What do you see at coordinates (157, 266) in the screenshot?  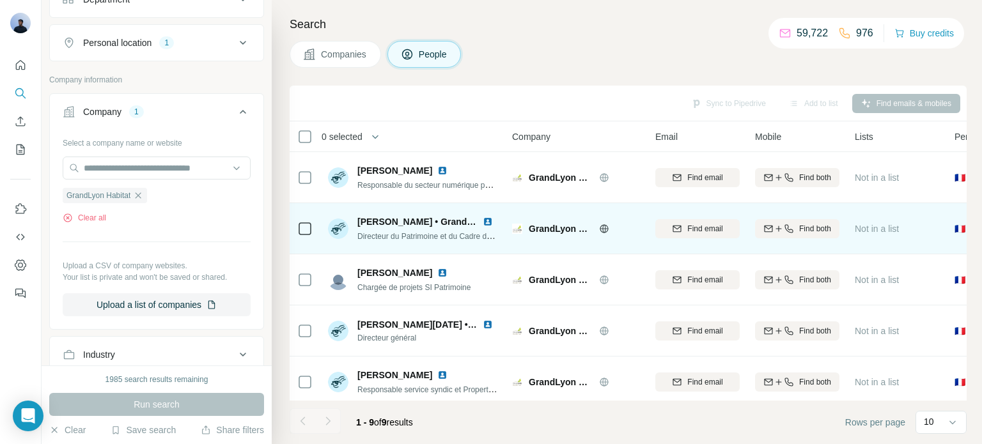 I see `p: Upload a CSV of company websites.` at bounding box center [157, 266].